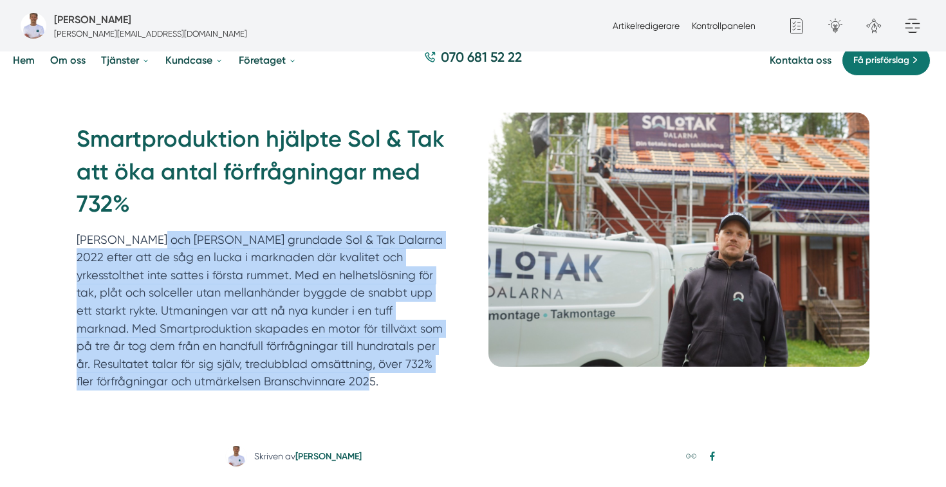 Image resolution: width=946 pixels, height=487 pixels. What do you see at coordinates (679, 239) in the screenshot?
I see `img: Bild till Smartproduktion hjälpte Sol & Tak att öka antal förfrågningar med 732%` at bounding box center [679, 239].